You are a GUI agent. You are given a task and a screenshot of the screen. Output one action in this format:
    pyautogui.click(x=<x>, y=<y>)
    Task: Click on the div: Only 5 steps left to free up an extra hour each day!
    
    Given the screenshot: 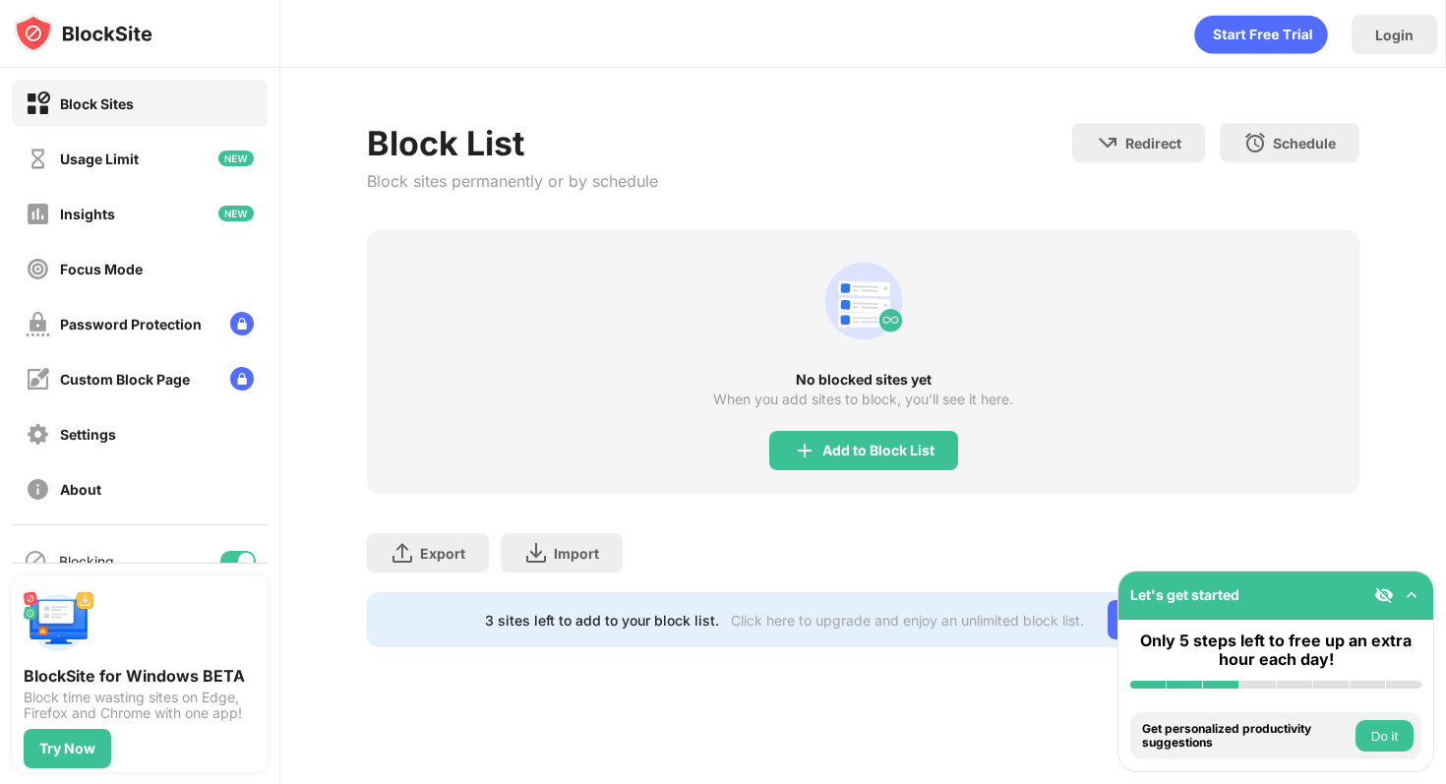 What is the action you would take?
    pyautogui.click(x=1276, y=650)
    